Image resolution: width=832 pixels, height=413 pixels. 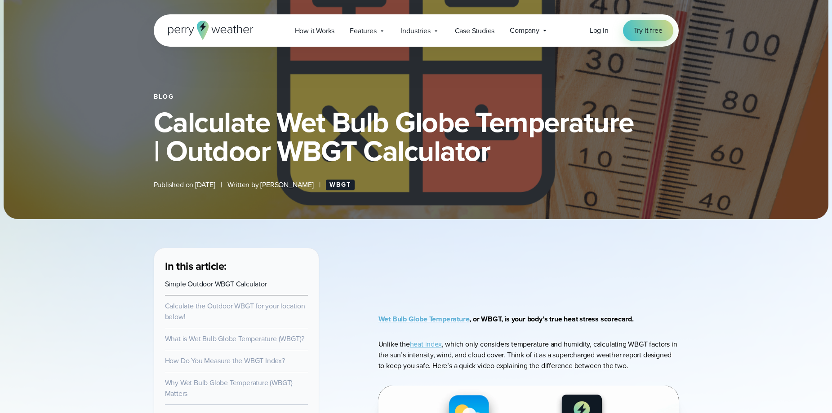 I want to click on a: Calculate the Outdoor WBGT for your location below!, so click(x=235, y=311).